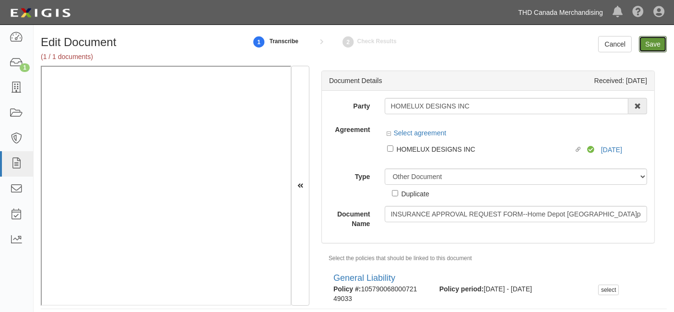 The image size is (674, 312). Describe the element at coordinates (395, 193) in the screenshot. I see `input: Duplicate` at that location.